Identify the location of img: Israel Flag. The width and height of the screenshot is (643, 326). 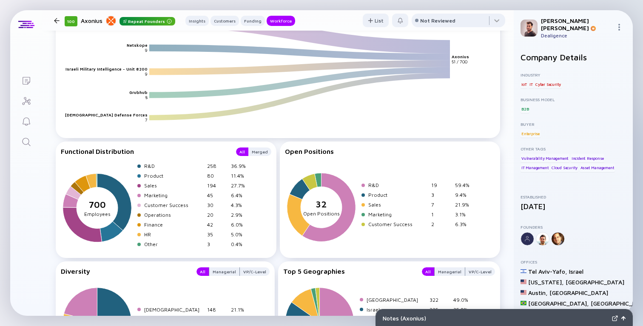
(523, 271).